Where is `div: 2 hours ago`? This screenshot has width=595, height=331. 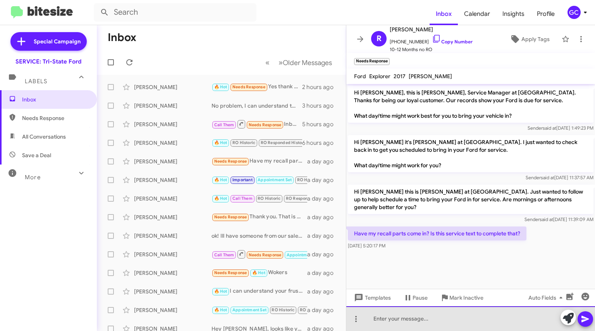
div: 2 hours ago is located at coordinates (321, 87).